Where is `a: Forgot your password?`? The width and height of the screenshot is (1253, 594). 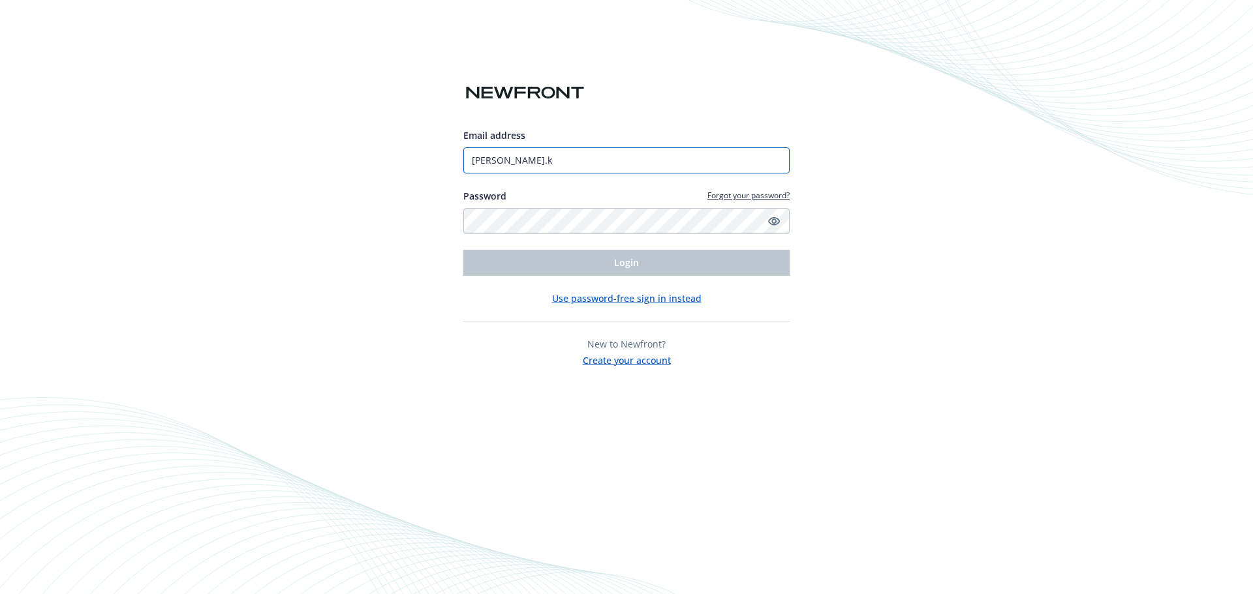 a: Forgot your password? is located at coordinates (748, 195).